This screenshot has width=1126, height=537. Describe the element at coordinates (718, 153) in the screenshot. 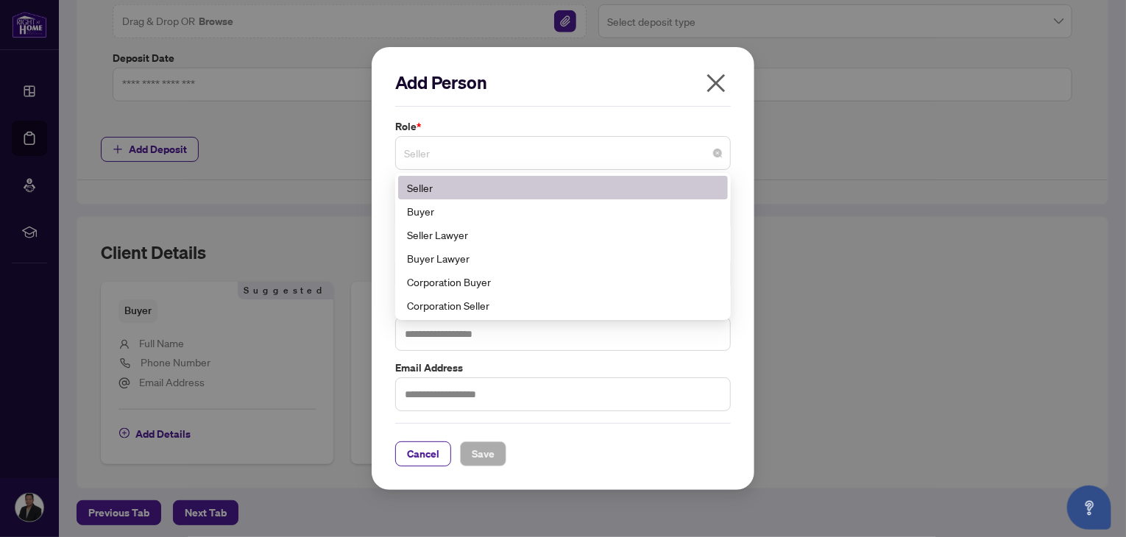

I see `span: close-circle` at that location.